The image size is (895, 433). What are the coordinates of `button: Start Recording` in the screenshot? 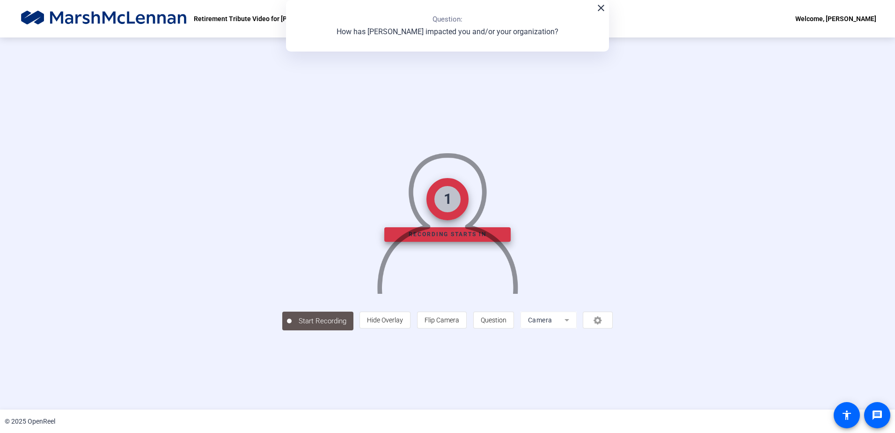 It's located at (318, 321).